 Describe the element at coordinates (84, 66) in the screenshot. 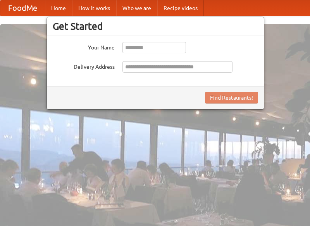

I see `label: Delivery Address` at that location.